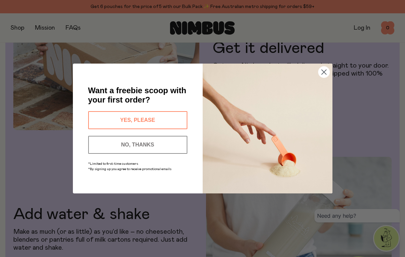  Describe the element at coordinates (138, 120) in the screenshot. I see `button: YES, PLEASE` at that location.